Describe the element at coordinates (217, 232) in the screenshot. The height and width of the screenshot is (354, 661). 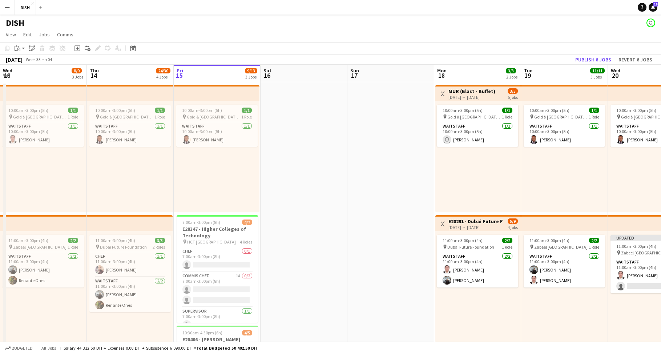
I see `h3: E28347 - Higher Colleges of Technology` at that location.